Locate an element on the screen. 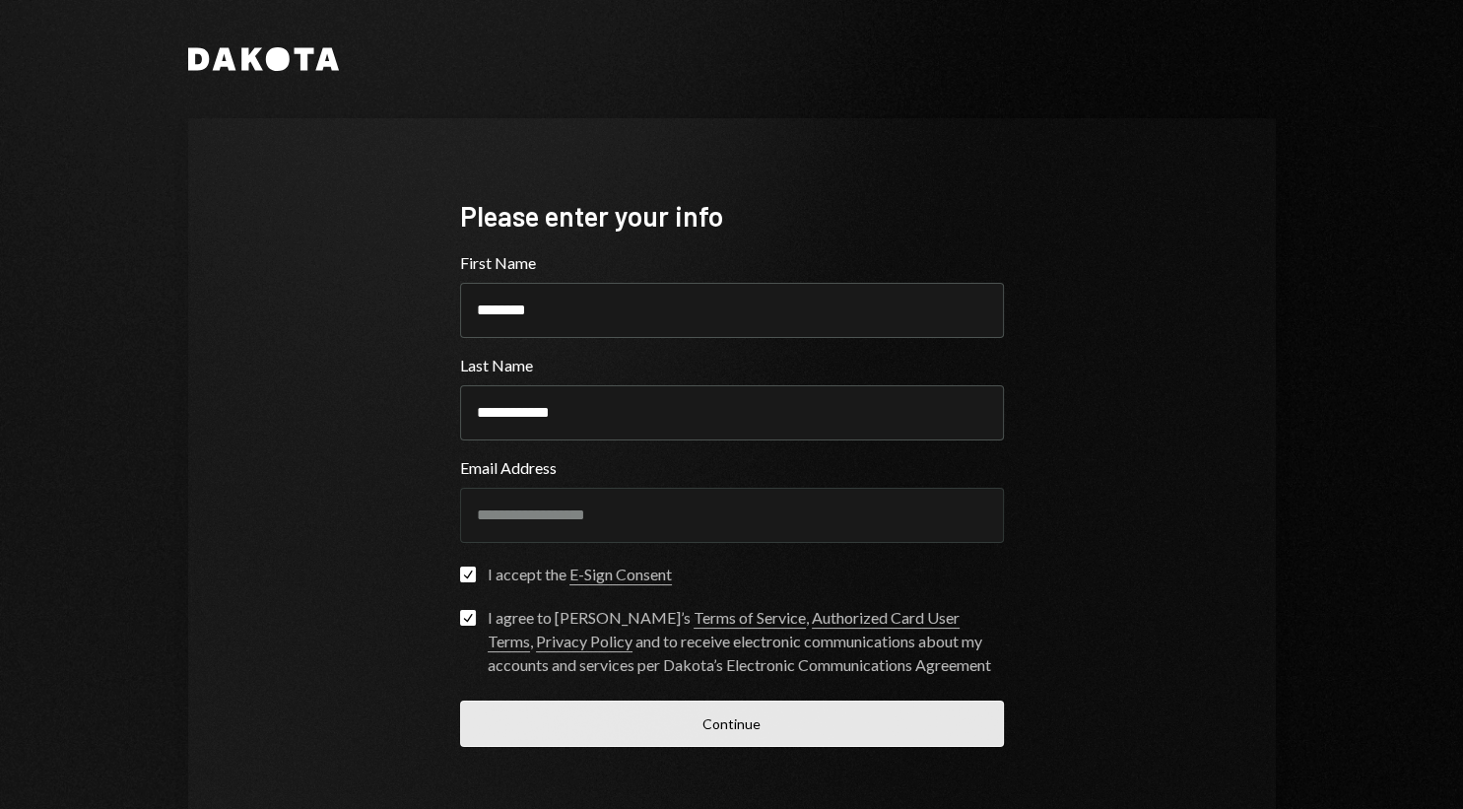 The image size is (1463, 809). div: Please enter your info is located at coordinates (732, 216).